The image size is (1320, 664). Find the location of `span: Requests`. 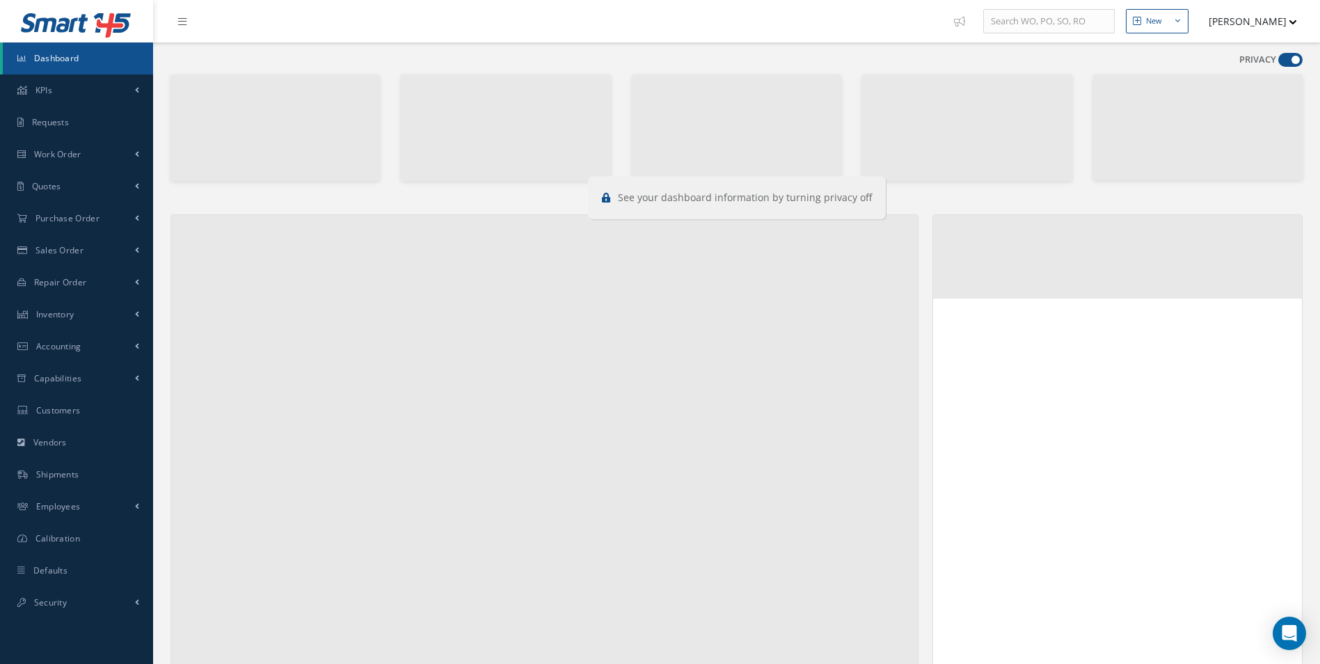

span: Requests is located at coordinates (50, 122).